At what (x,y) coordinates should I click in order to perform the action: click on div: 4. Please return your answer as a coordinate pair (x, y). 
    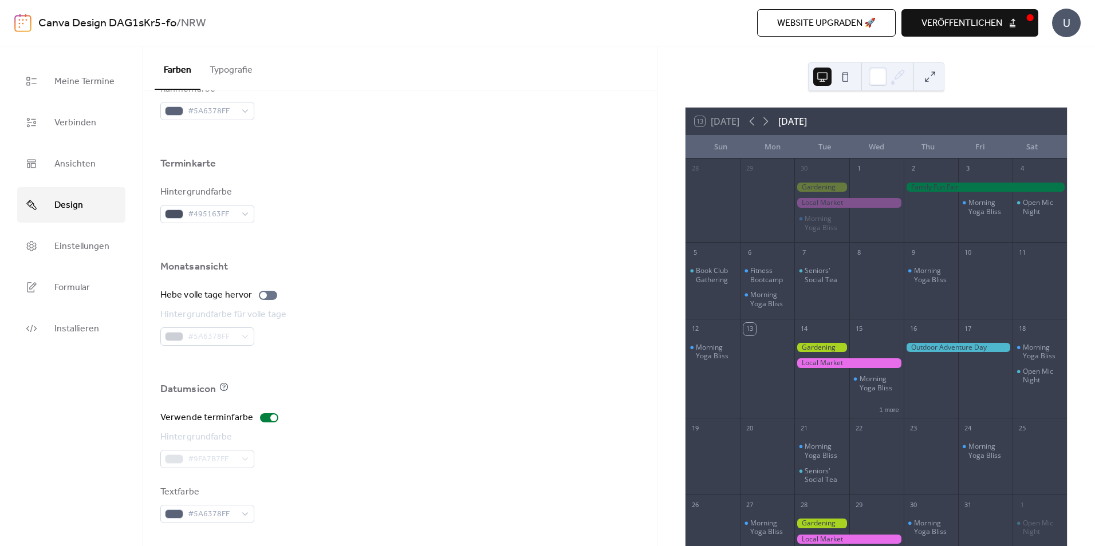
    Looking at the image, I should click on (1022, 169).